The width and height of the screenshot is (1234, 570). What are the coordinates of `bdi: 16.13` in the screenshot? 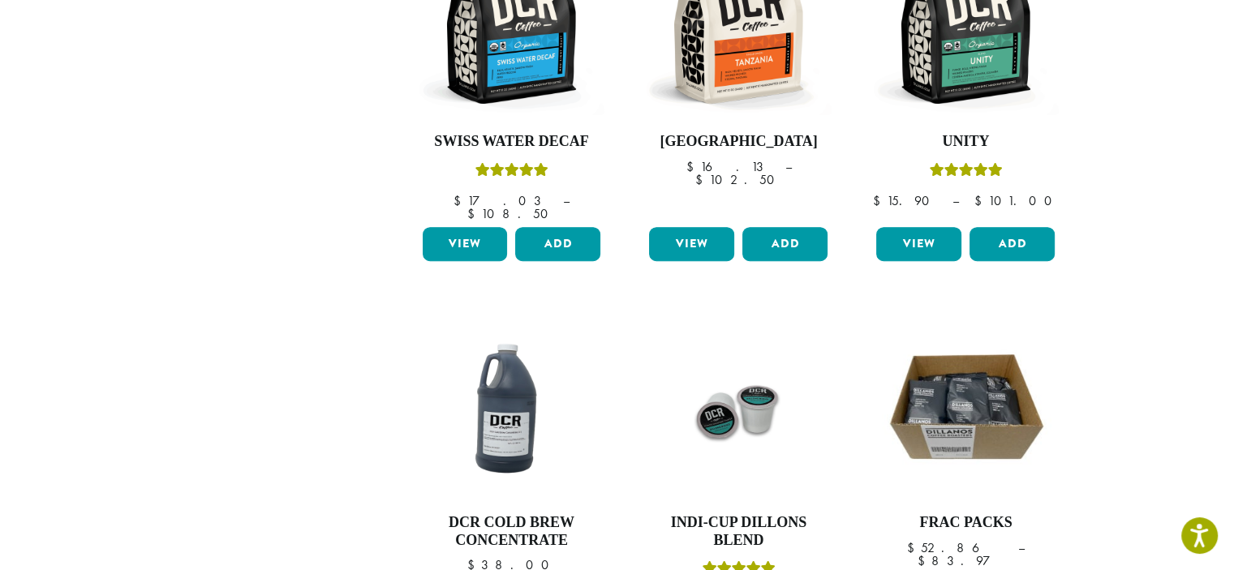 It's located at (727, 166).